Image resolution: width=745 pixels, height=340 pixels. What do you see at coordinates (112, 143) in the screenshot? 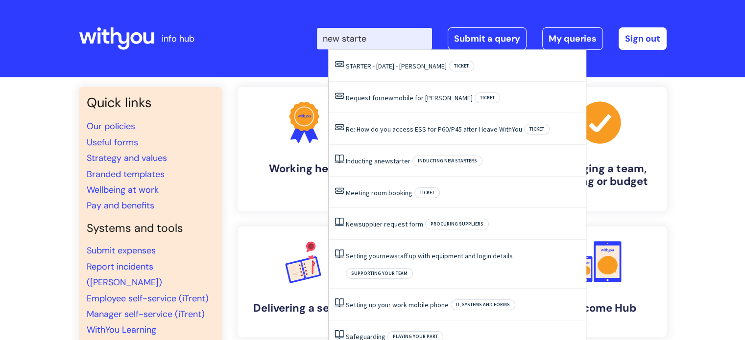
I see `a: Useful forms` at bounding box center [112, 143].